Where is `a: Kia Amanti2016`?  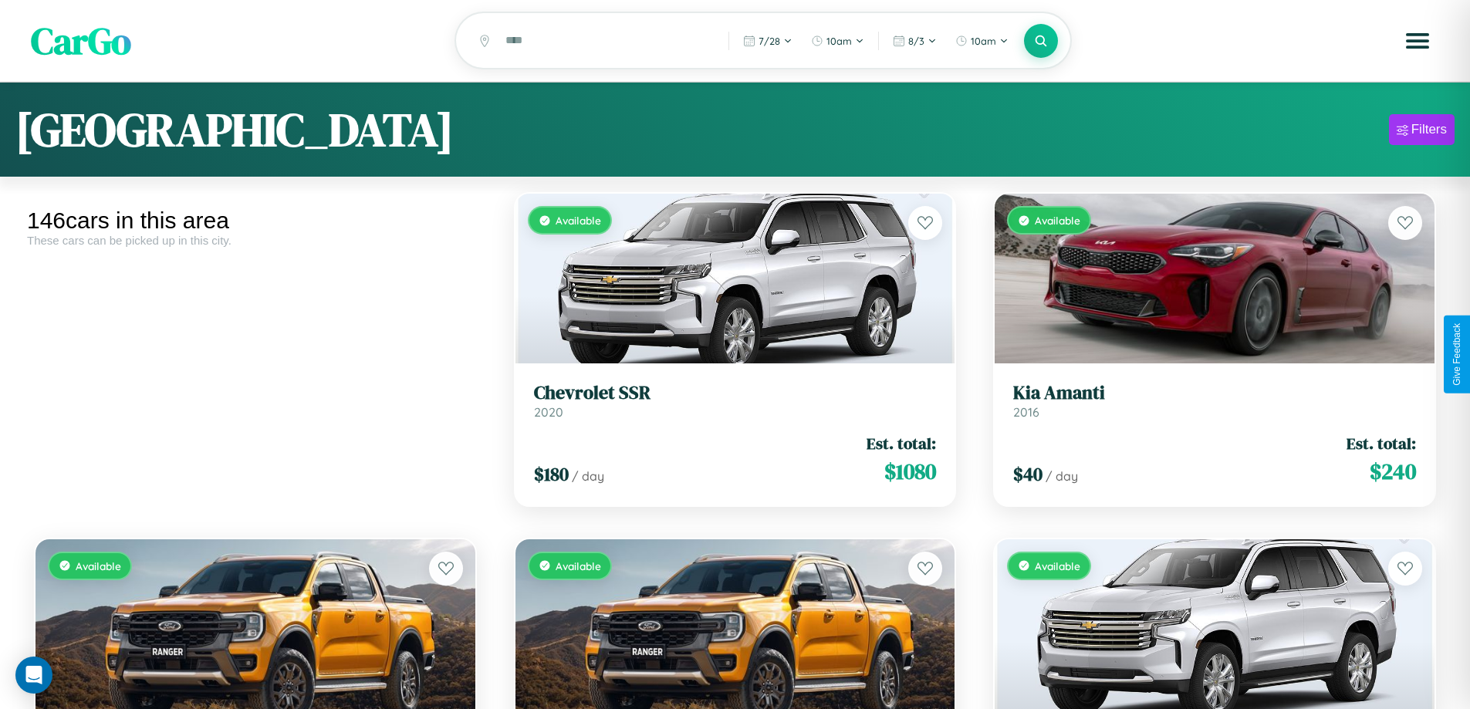 a: Kia Amanti2016 is located at coordinates (1215, 400).